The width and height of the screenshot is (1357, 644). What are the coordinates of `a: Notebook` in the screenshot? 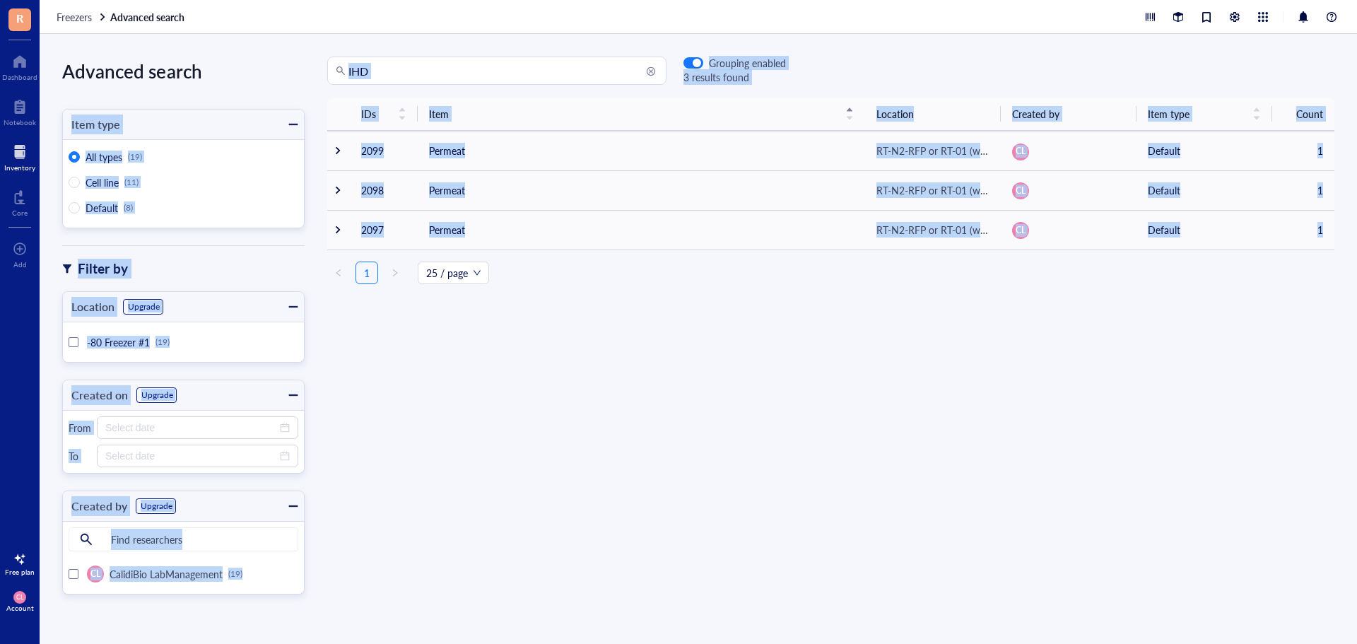 It's located at (20, 111).